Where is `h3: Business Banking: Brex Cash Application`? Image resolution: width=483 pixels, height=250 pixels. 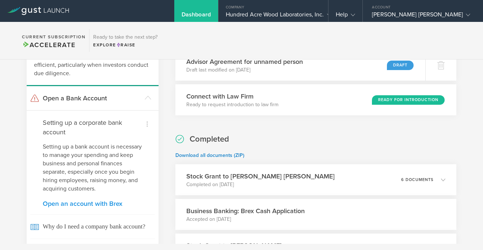
h3: Business Banking: Brex Cash Application is located at coordinates (245, 211).